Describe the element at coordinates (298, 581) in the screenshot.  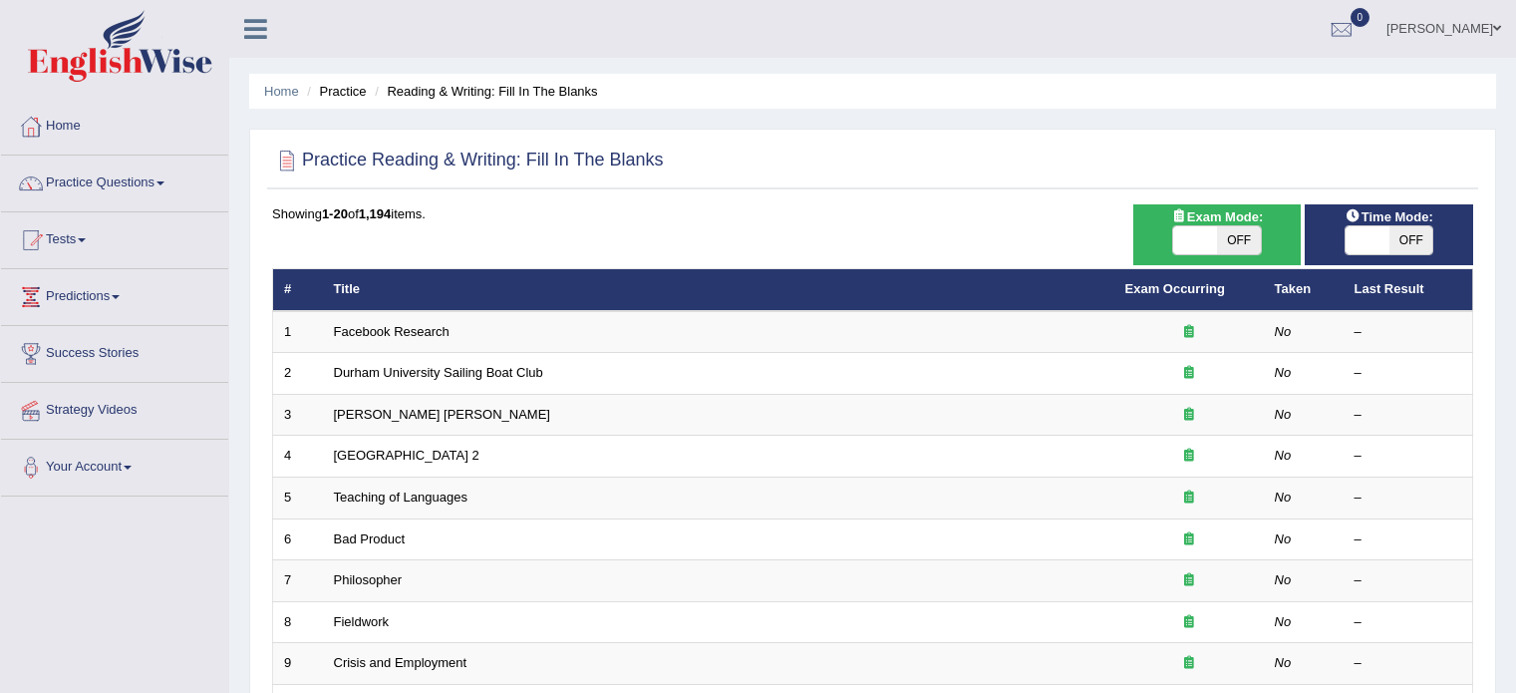
I see `td: 7` at that location.